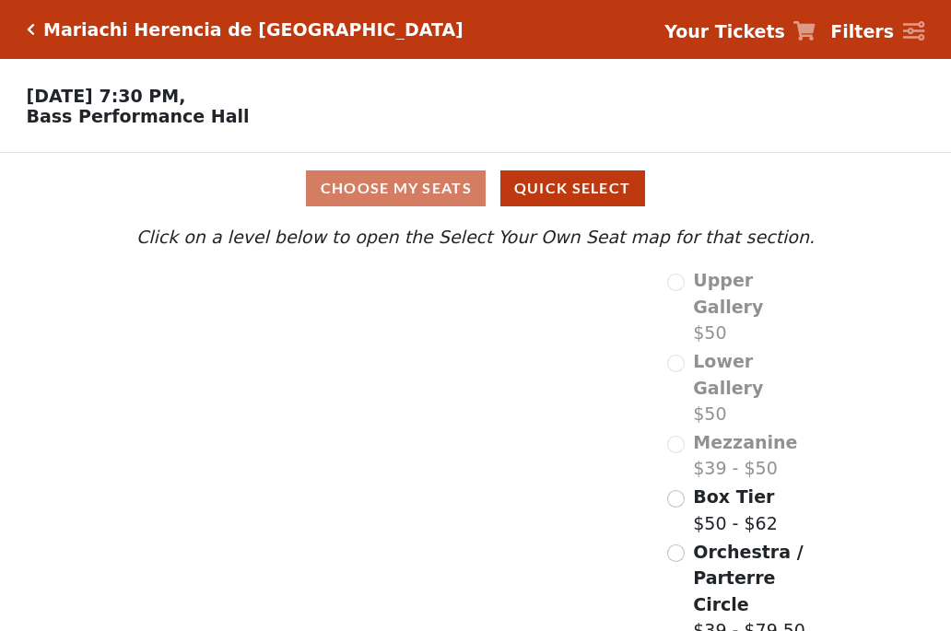 Image resolution: width=951 pixels, height=631 pixels. What do you see at coordinates (728, 374) in the screenshot?
I see `span: Lower Gallery` at bounding box center [728, 374].